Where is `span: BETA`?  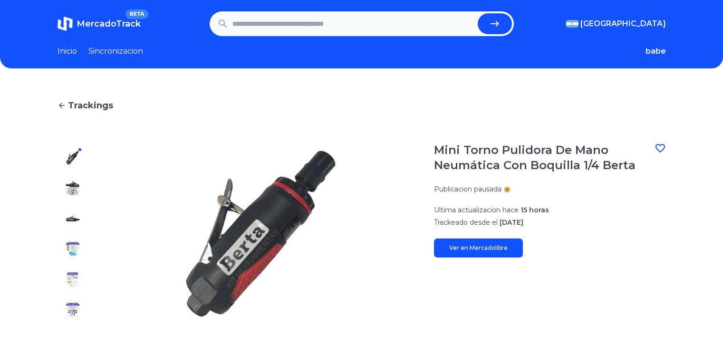 span: BETA is located at coordinates (136, 14).